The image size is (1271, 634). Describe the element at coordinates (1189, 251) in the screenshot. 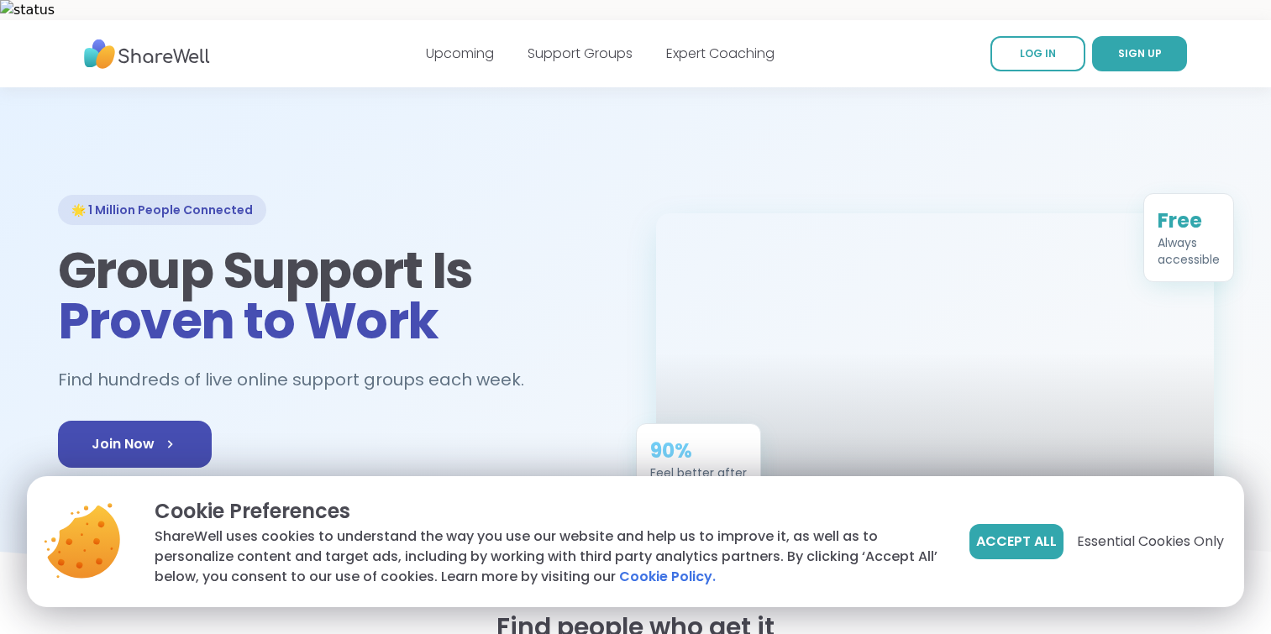

I see `div: Always accessible` at that location.